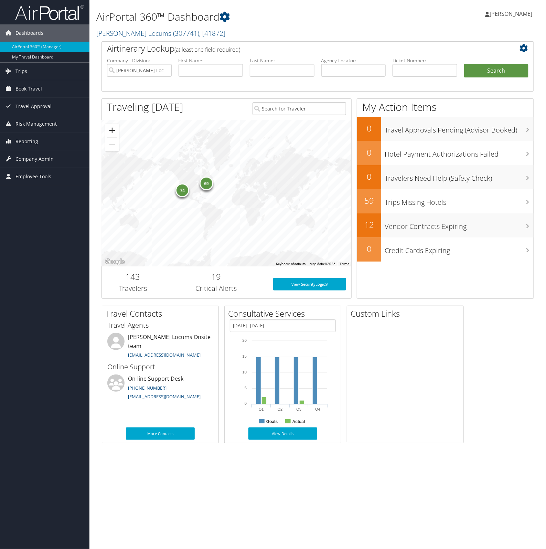 This screenshot has height=549, width=546. What do you see at coordinates (183, 190) in the screenshot?
I see `div: 74` at bounding box center [183, 190].